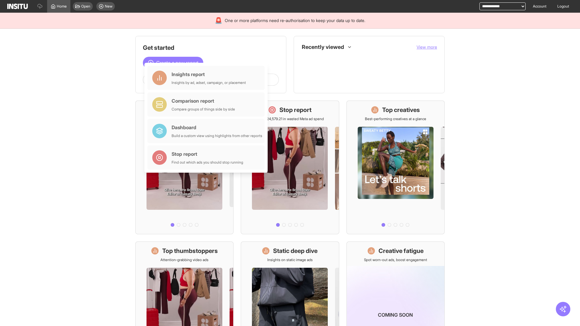  I want to click on span: View more, so click(427, 47).